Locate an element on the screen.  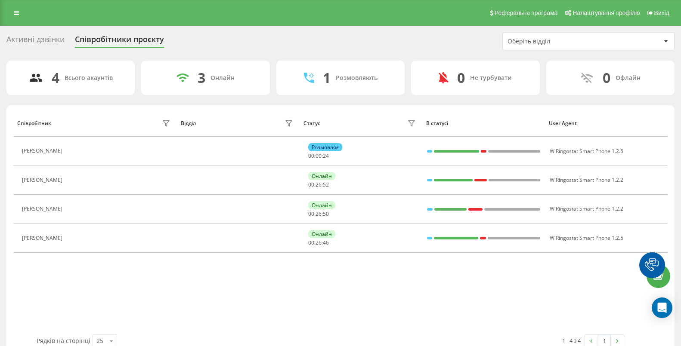
div: Офлайн is located at coordinates (628, 78).